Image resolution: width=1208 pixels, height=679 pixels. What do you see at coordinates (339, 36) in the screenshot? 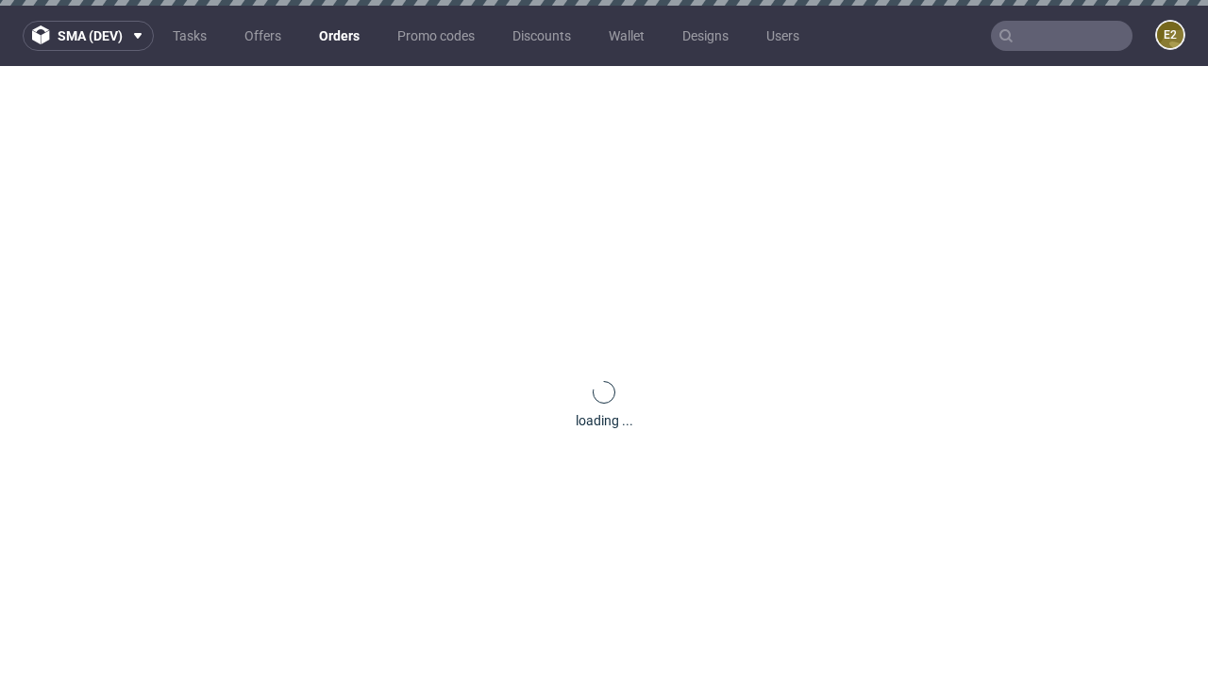
I see `a: Orders` at bounding box center [339, 36].